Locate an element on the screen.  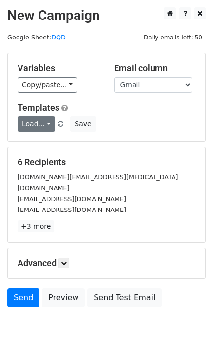
a: Load... is located at coordinates (36, 124).